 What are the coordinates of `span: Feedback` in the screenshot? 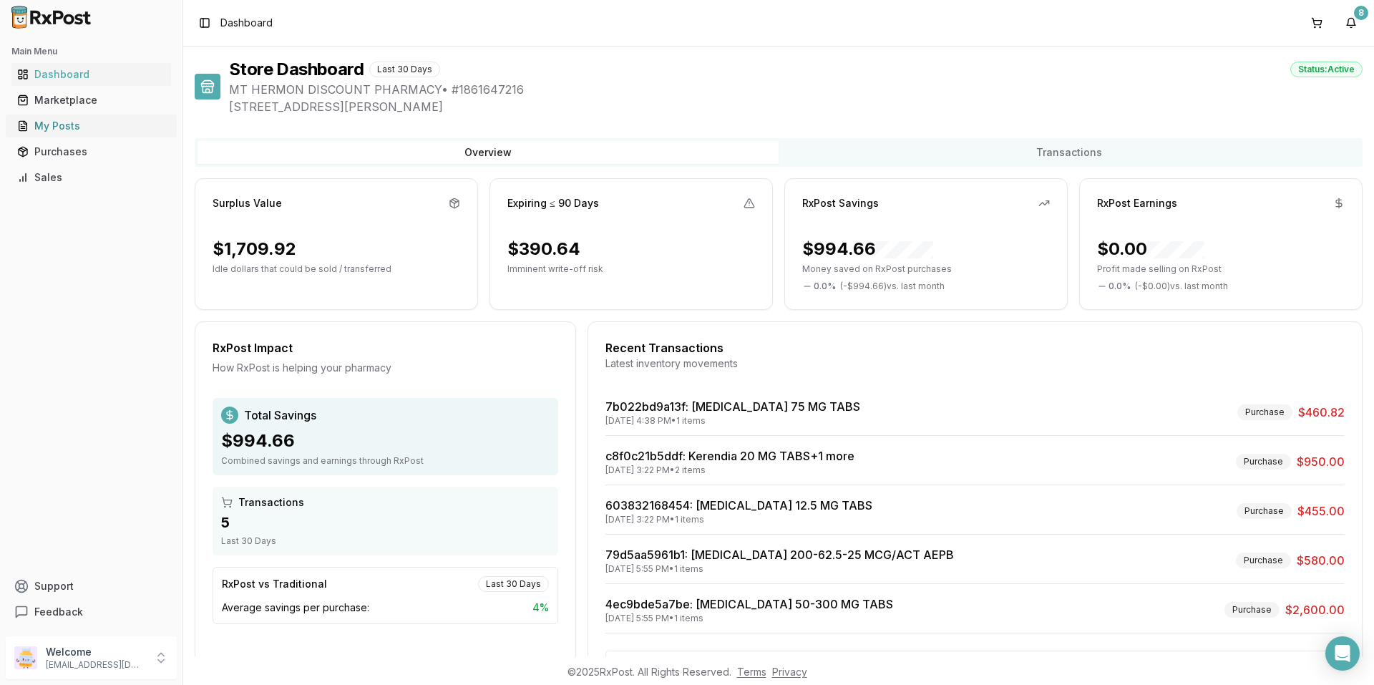 It's located at (59, 612).